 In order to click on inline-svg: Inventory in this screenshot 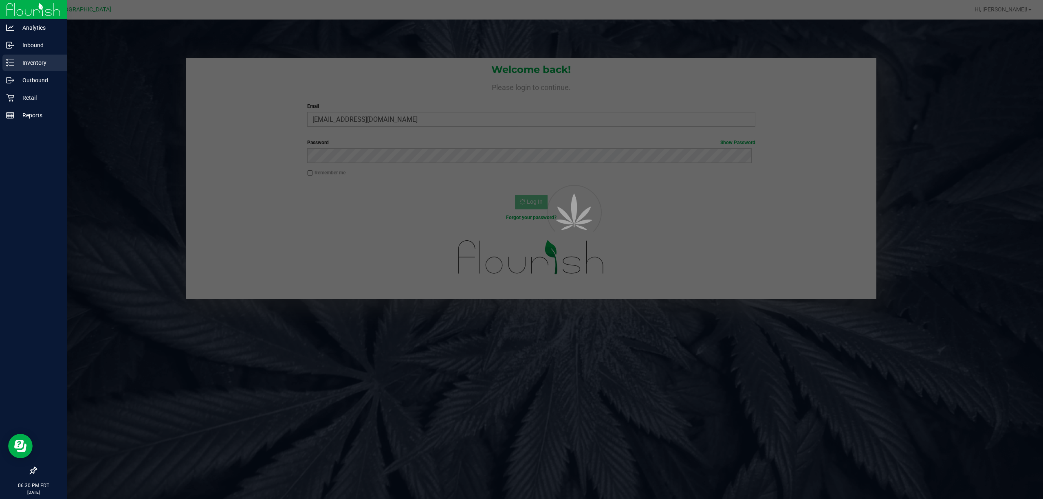, I will do `click(10, 63)`.